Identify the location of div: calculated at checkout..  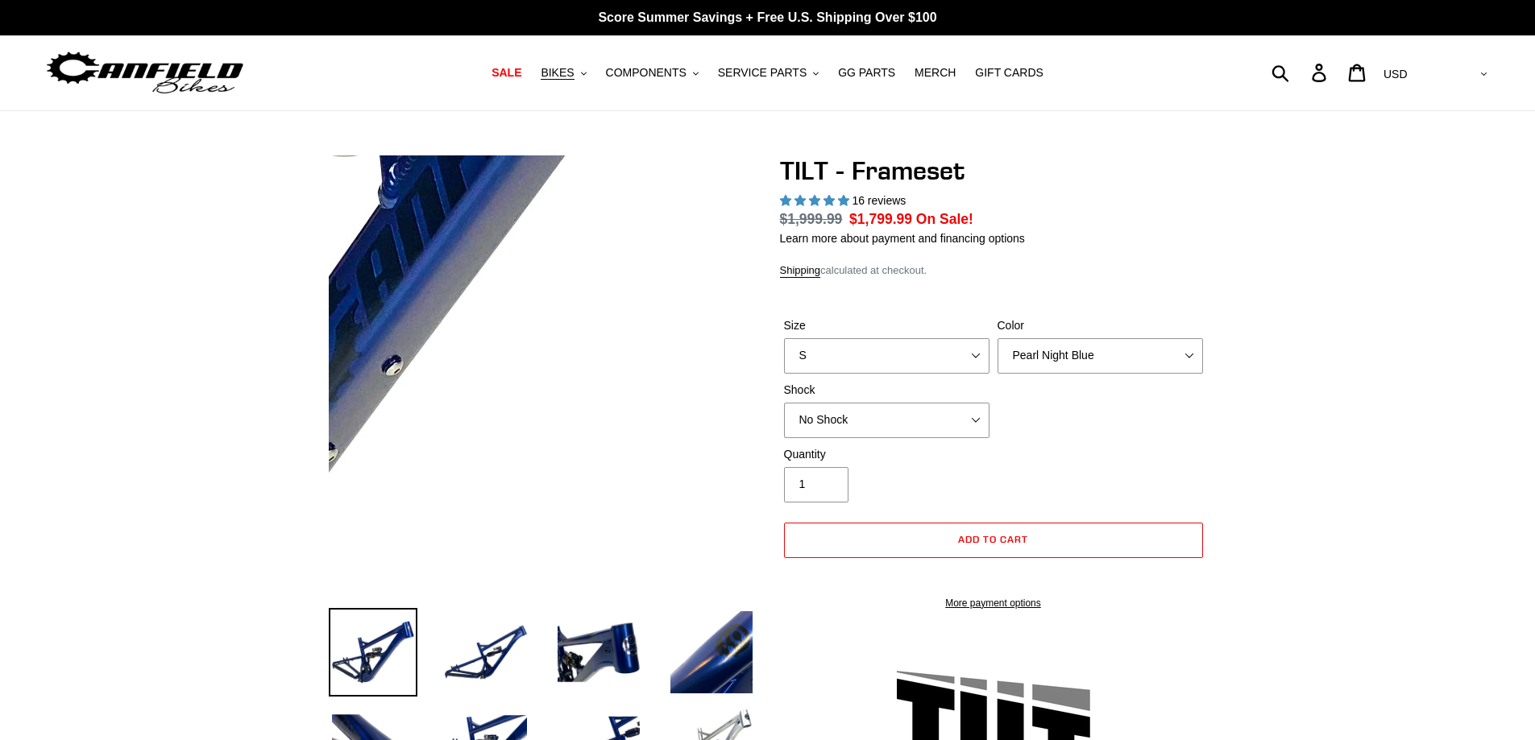
(993, 271).